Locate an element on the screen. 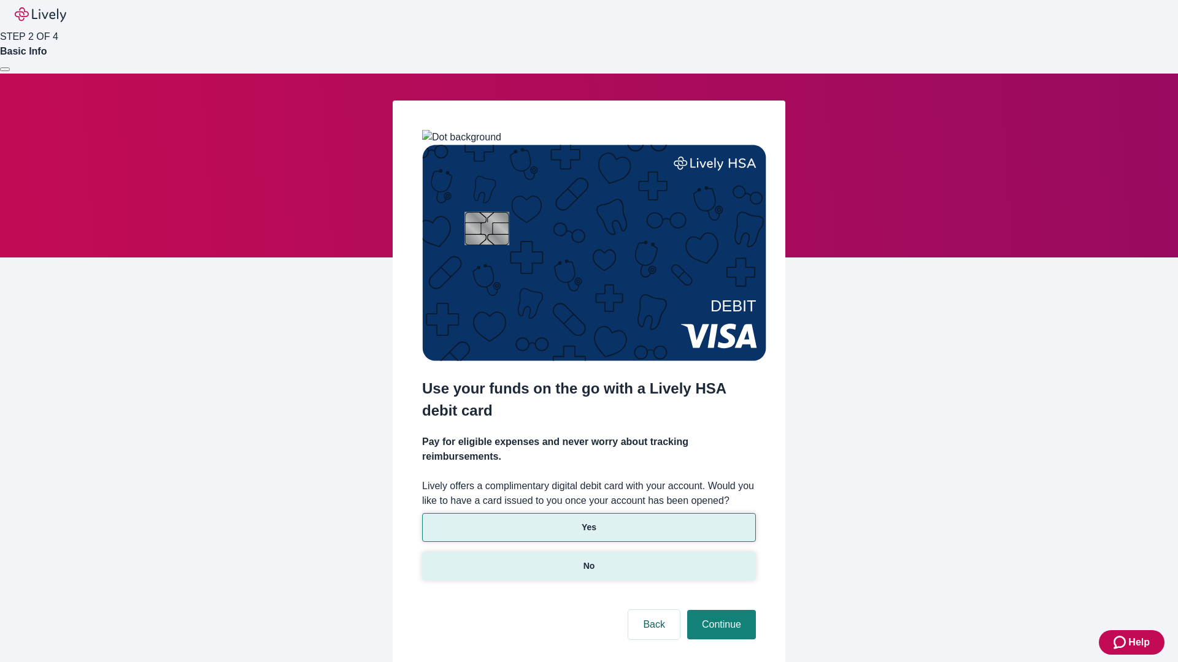 This screenshot has width=1178, height=662. span: Help is located at coordinates (1139, 643).